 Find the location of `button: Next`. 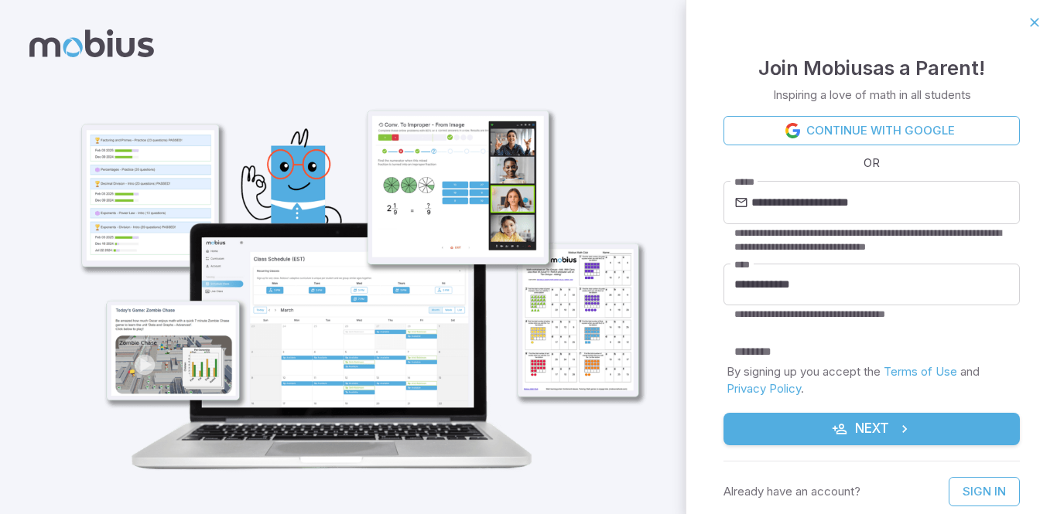

button: Next is located at coordinates (871, 429).